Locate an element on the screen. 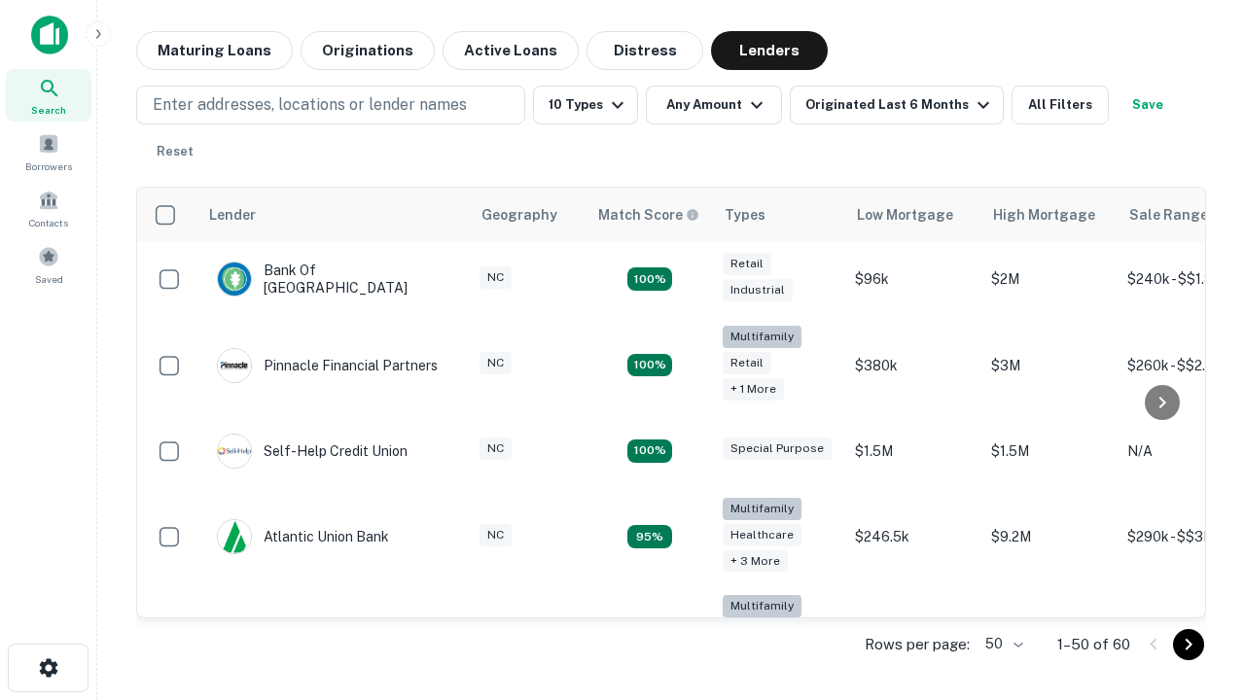  div: Saved is located at coordinates (49, 265).